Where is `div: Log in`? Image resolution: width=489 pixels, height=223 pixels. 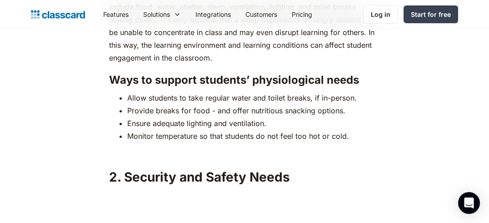 div: Log in is located at coordinates (381, 14).